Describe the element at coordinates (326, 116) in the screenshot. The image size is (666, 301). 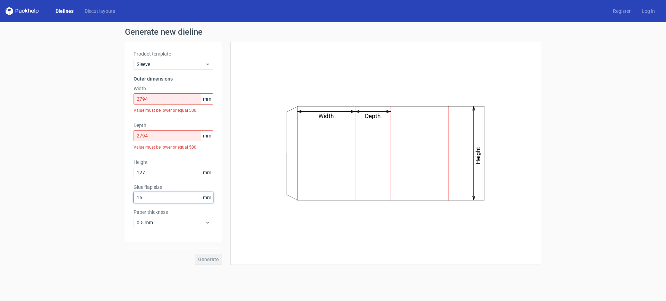
I see `text: Width` at that location.